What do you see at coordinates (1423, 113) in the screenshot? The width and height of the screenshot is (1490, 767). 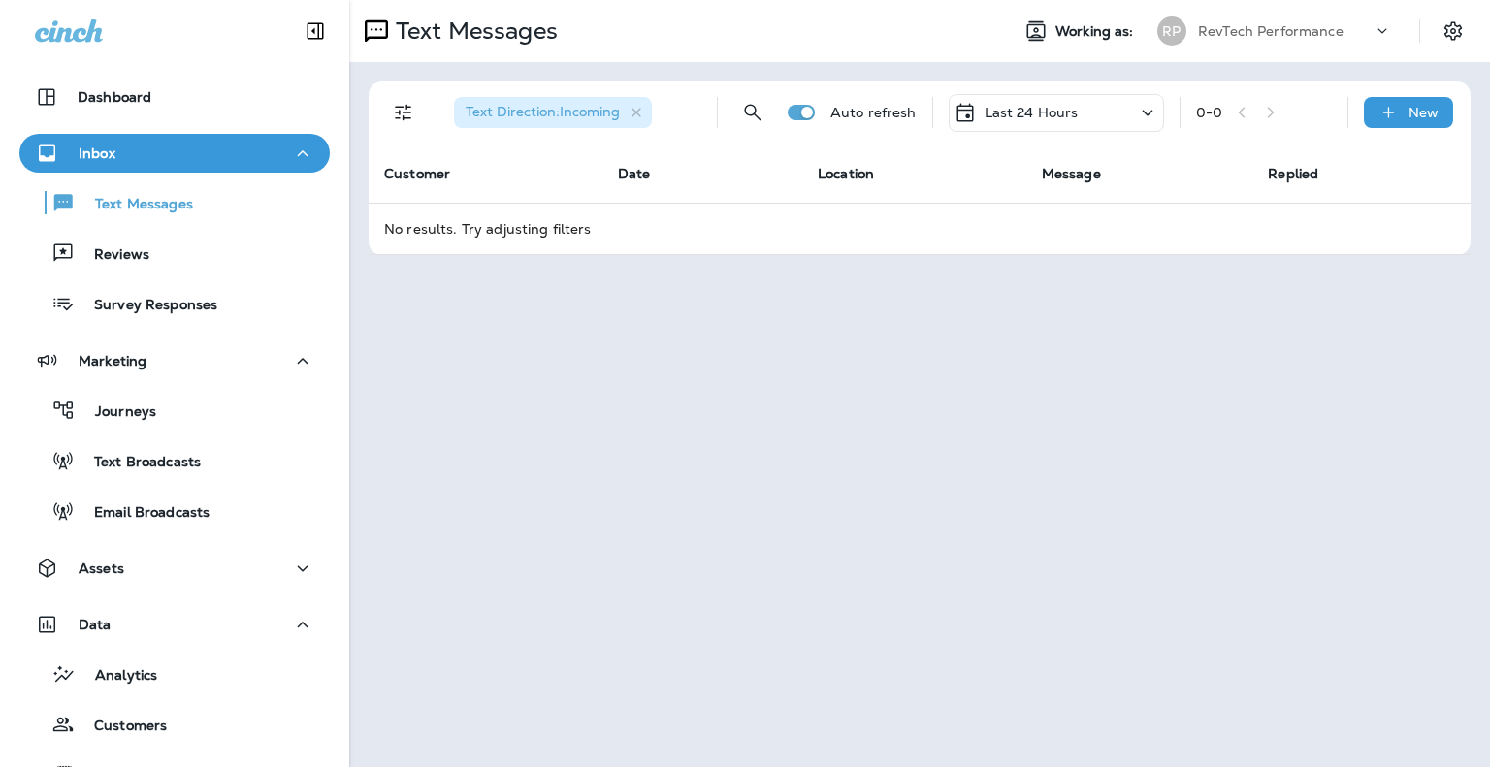 I see `p: New` at bounding box center [1423, 113].